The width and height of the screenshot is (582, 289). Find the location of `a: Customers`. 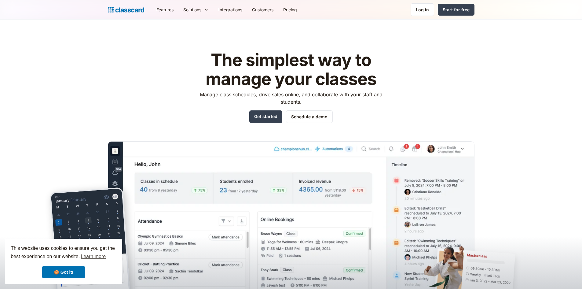

a: Customers is located at coordinates (263, 9).